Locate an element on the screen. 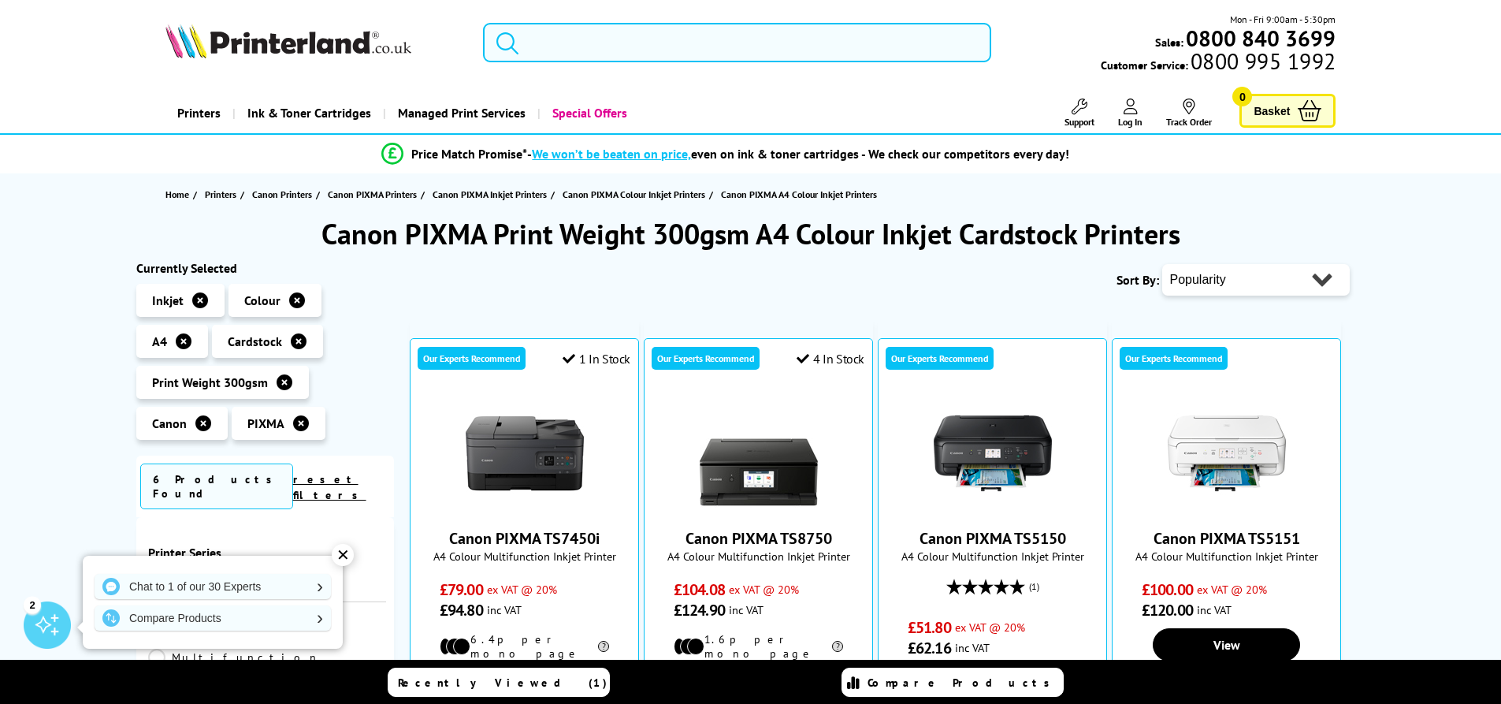  div: Currently Selected is located at coordinates (266, 268).